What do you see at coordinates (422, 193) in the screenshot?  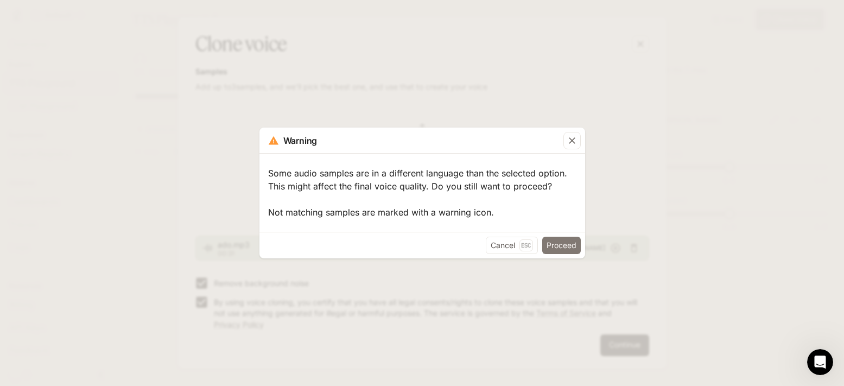 I see `pre: Some audio samples are in a different language than the selected option. This might affect the fi...` at bounding box center [422, 193].